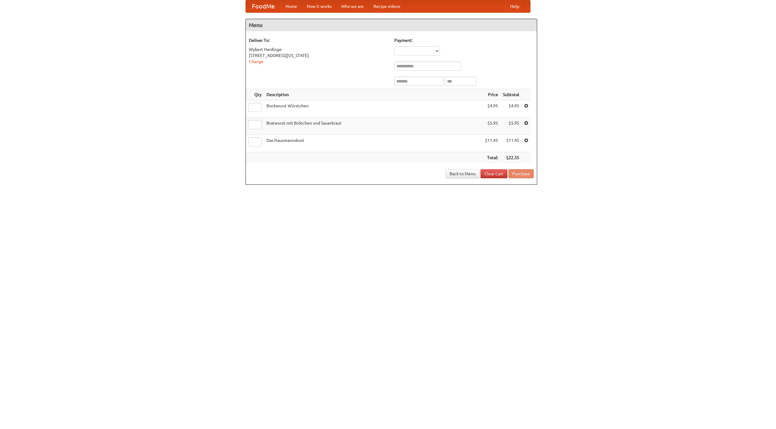 This screenshot has height=429, width=776. What do you see at coordinates (511, 95) in the screenshot?
I see `th: Subtotal` at bounding box center [511, 95].